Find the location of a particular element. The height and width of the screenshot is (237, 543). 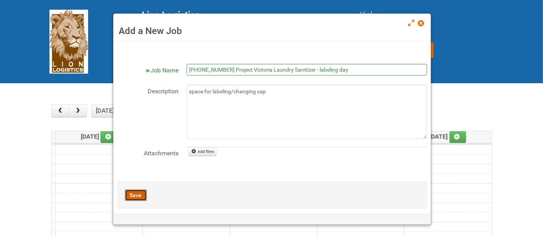

label: Attachments is located at coordinates (148, 152).